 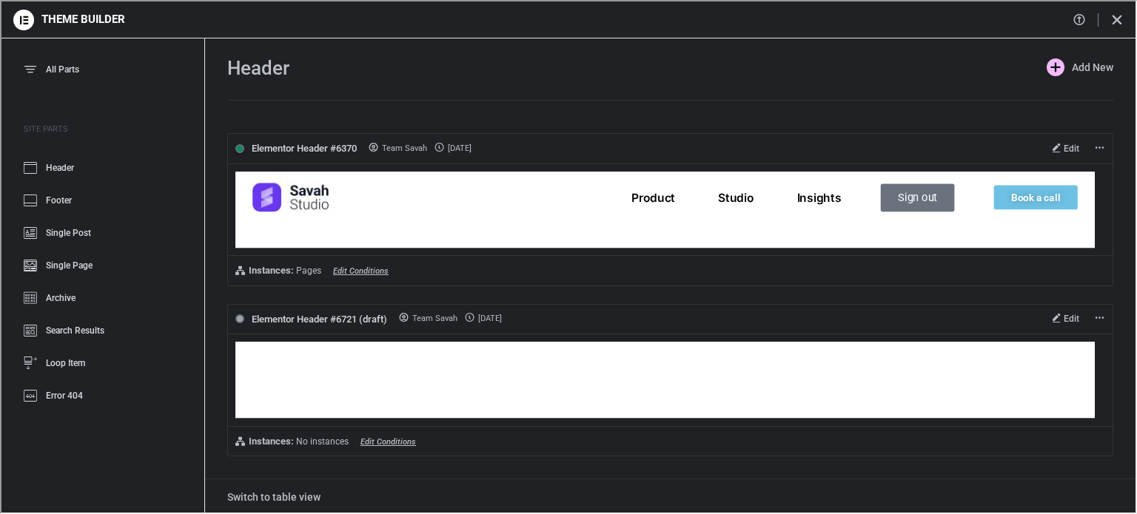 I want to click on h1: Header, so click(x=257, y=67).